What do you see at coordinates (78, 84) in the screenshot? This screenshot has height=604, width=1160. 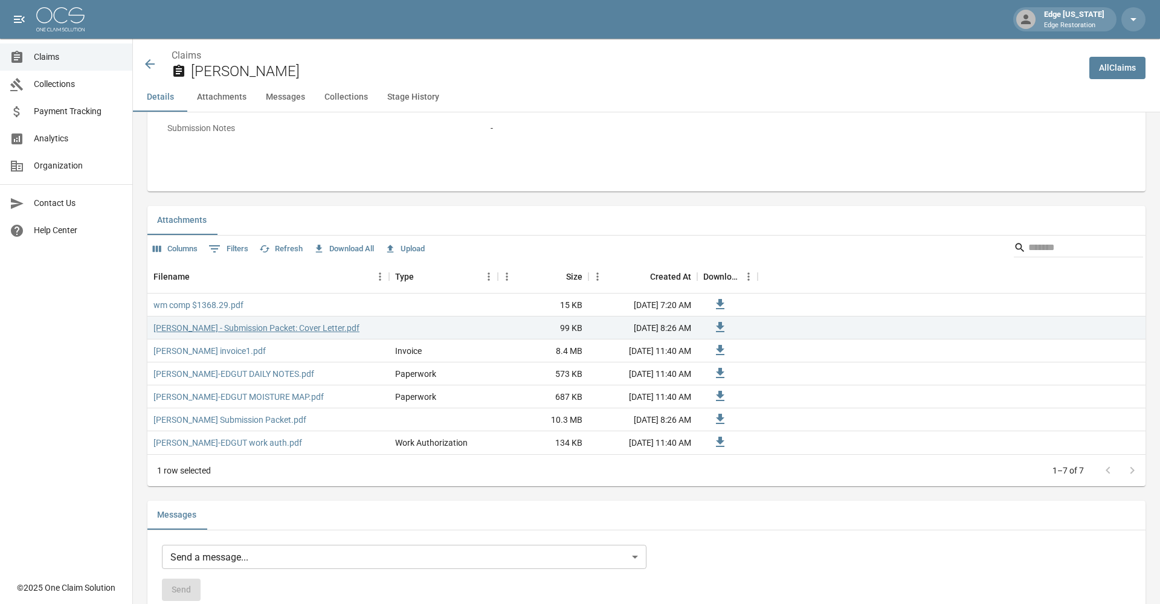 I see `span: Collections` at bounding box center [78, 84].